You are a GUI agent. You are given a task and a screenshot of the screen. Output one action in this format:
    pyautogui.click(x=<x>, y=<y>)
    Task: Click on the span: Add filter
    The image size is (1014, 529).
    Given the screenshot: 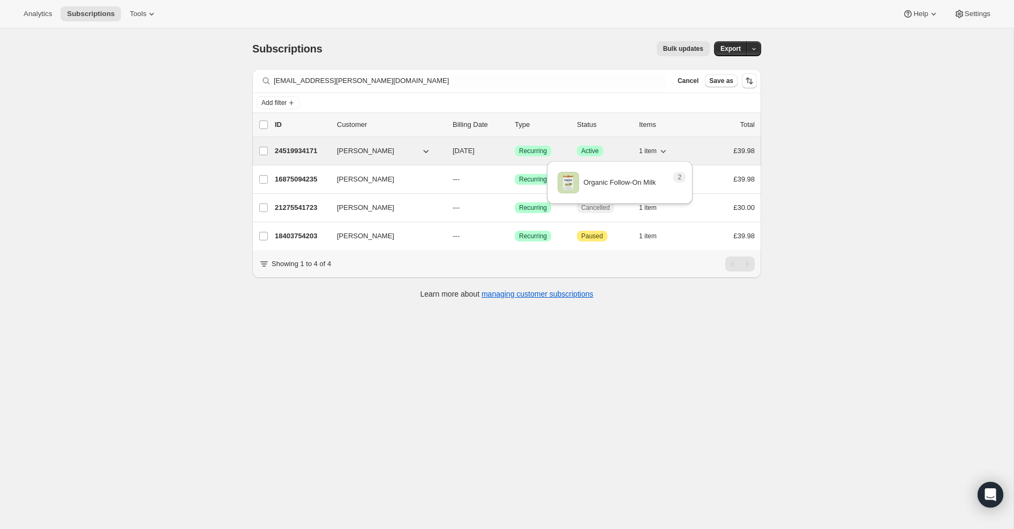 What is the action you would take?
    pyautogui.click(x=274, y=103)
    